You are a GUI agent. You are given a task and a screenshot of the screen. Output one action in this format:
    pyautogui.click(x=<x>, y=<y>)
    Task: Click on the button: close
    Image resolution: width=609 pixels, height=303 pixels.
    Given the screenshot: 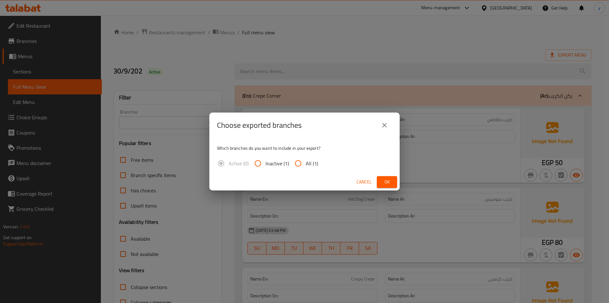 What is the action you would take?
    pyautogui.click(x=385, y=125)
    